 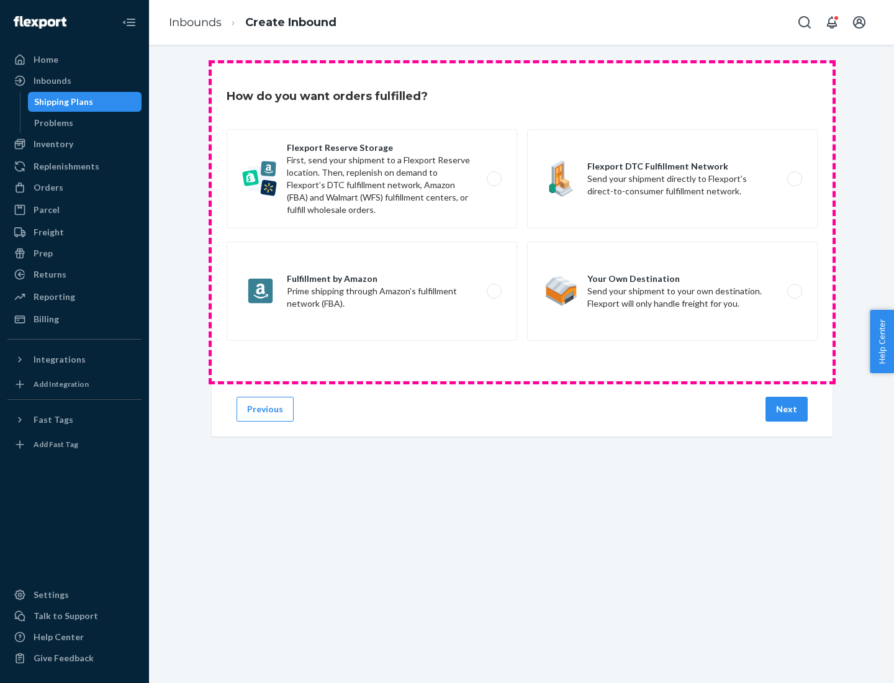 What do you see at coordinates (75, 188) in the screenshot?
I see `a: Orders` at bounding box center [75, 188].